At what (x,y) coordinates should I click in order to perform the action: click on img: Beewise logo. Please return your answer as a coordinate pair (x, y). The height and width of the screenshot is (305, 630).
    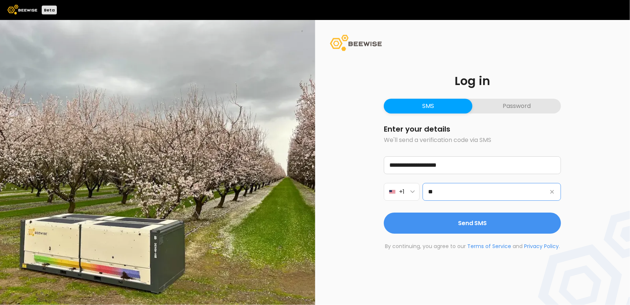
    Looking at the image, I should click on (22, 10).